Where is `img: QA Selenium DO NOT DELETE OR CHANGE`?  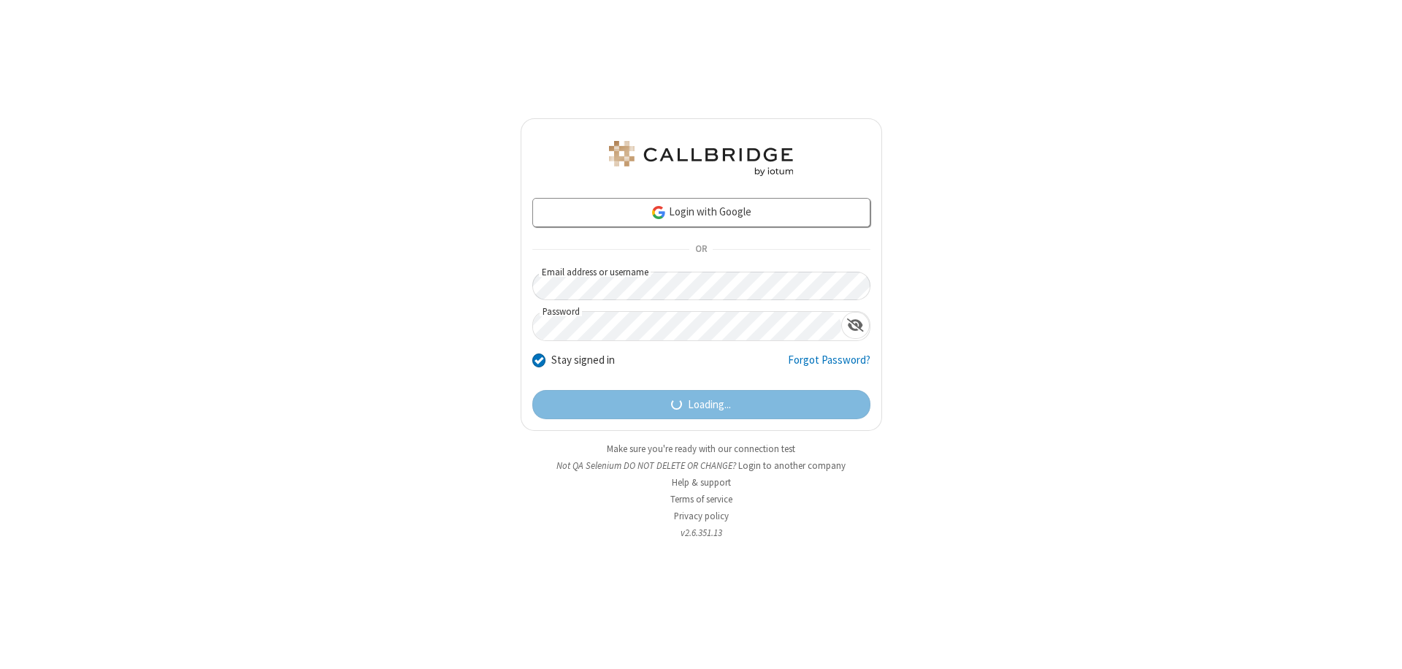 img: QA Selenium DO NOT DELETE OR CHANGE is located at coordinates (701, 158).